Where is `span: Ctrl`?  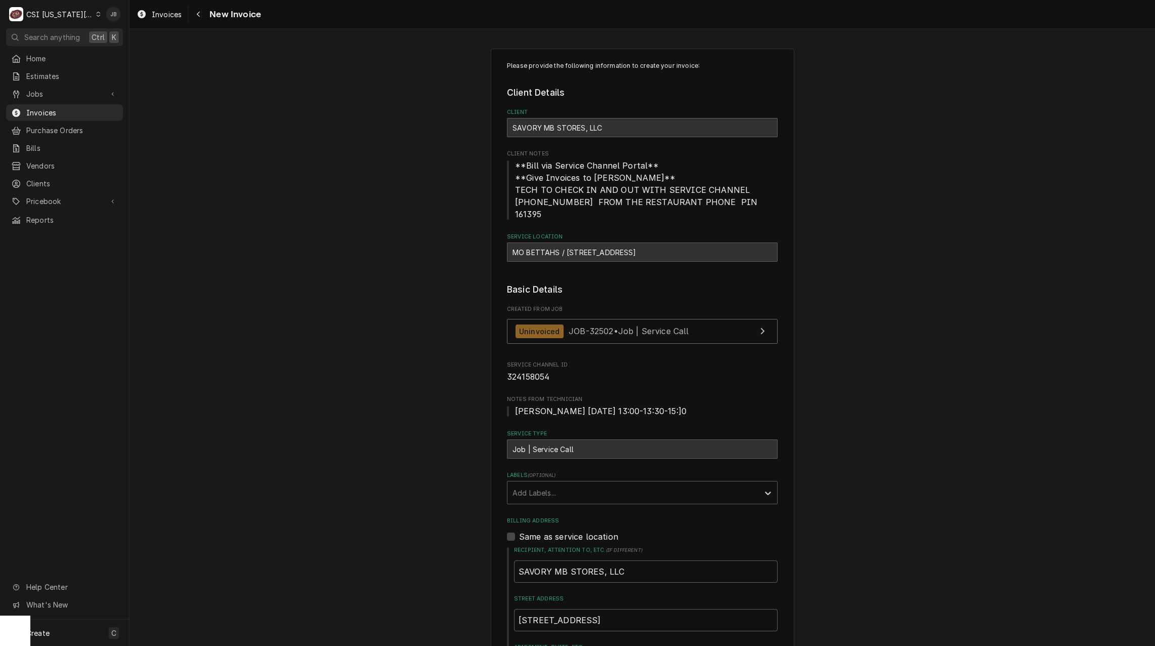
span: Ctrl is located at coordinates (98, 37).